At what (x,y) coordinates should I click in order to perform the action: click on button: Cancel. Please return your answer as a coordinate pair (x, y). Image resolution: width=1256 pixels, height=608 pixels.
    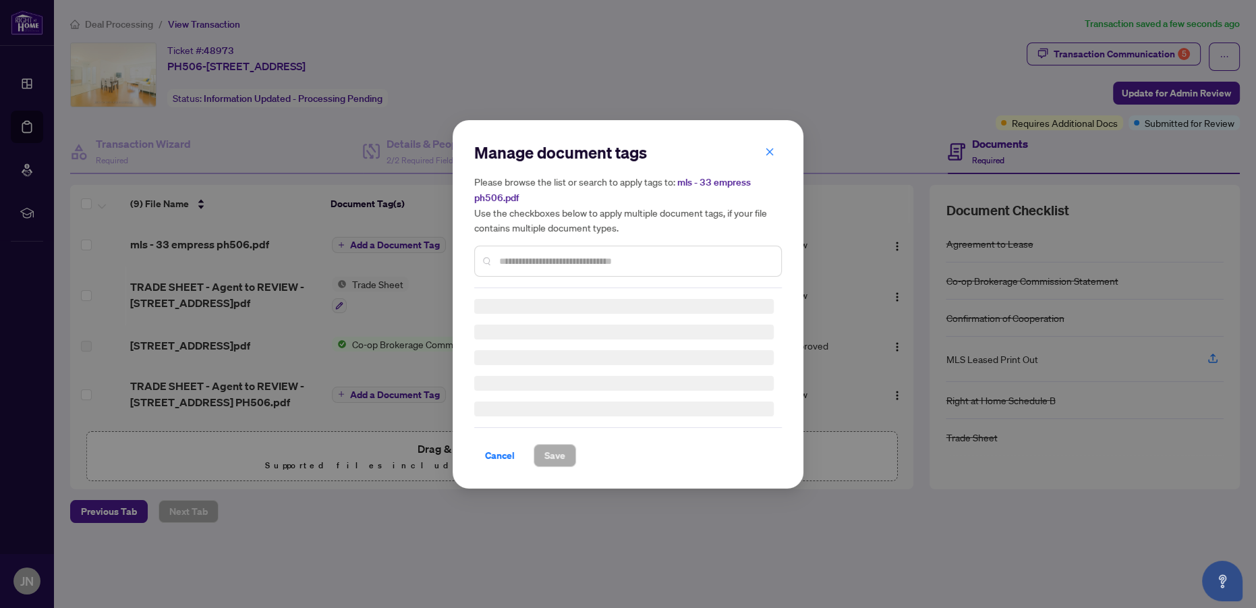
    Looking at the image, I should click on (500, 455).